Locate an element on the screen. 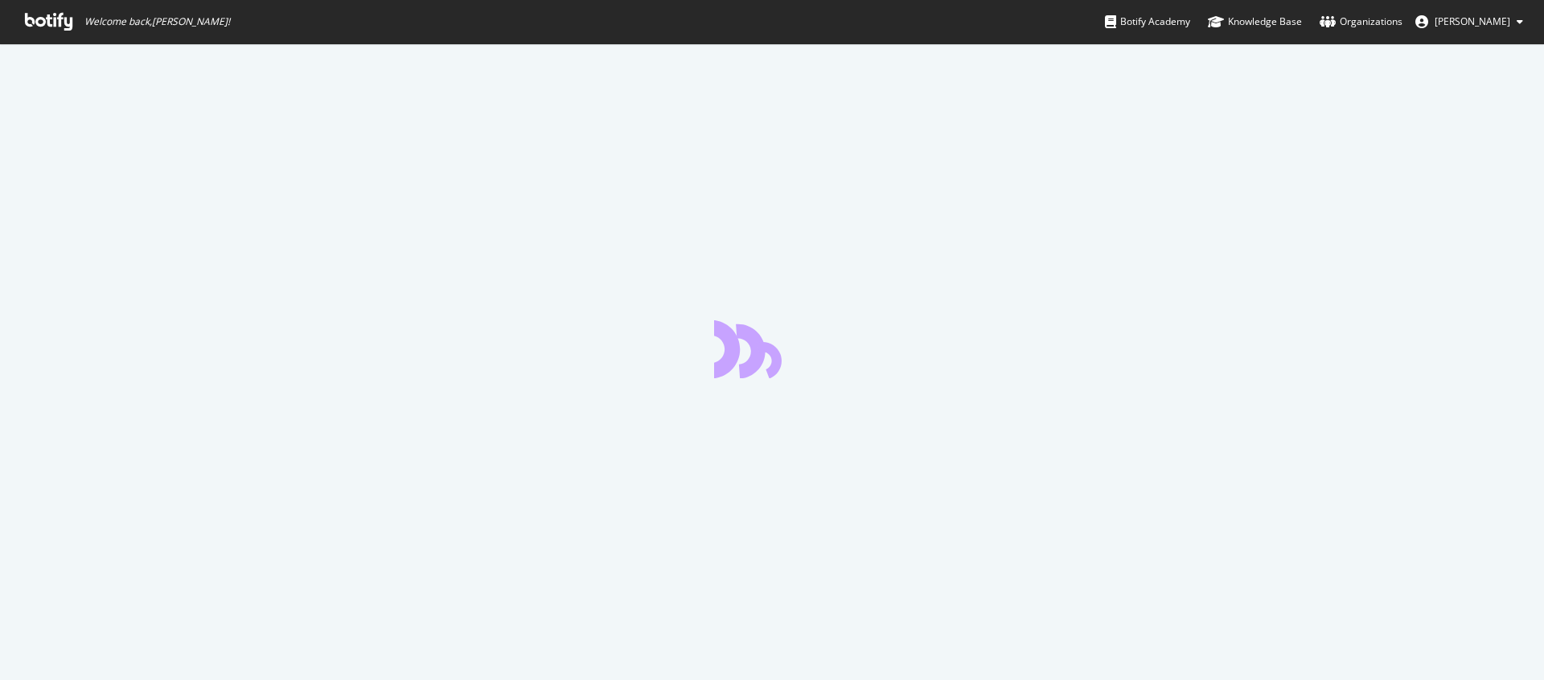 The height and width of the screenshot is (680, 1544). div: Botify Academy is located at coordinates (1148, 22).